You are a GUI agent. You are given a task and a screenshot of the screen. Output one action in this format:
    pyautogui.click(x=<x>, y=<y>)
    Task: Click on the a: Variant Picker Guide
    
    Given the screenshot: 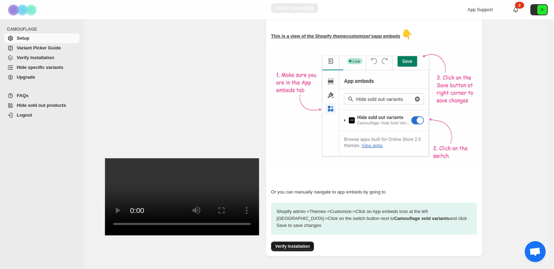 What is the action you would take?
    pyautogui.click(x=42, y=48)
    